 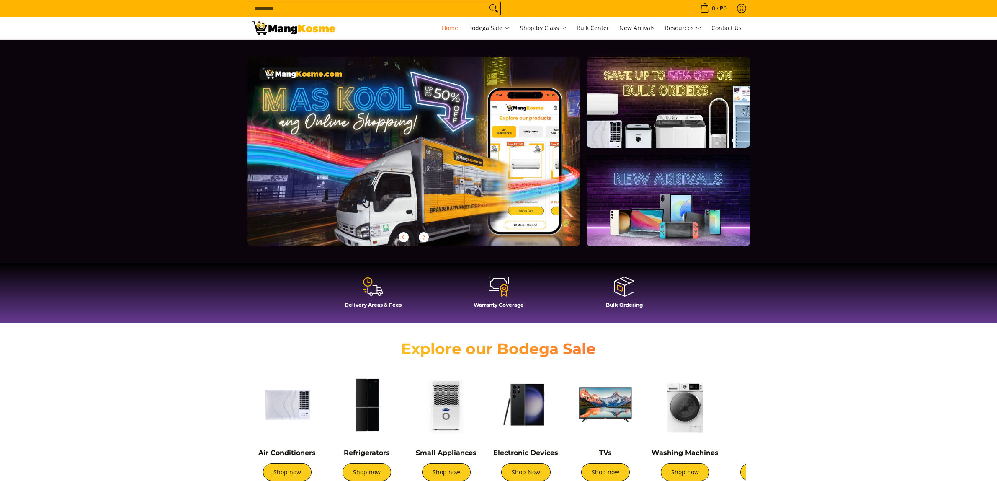 I want to click on a: Bulk Ordering, so click(x=624, y=295).